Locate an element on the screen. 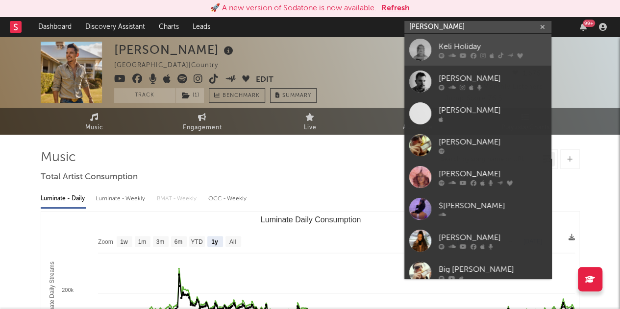 This screenshot has height=309, width=620. text: All is located at coordinates (232, 242).